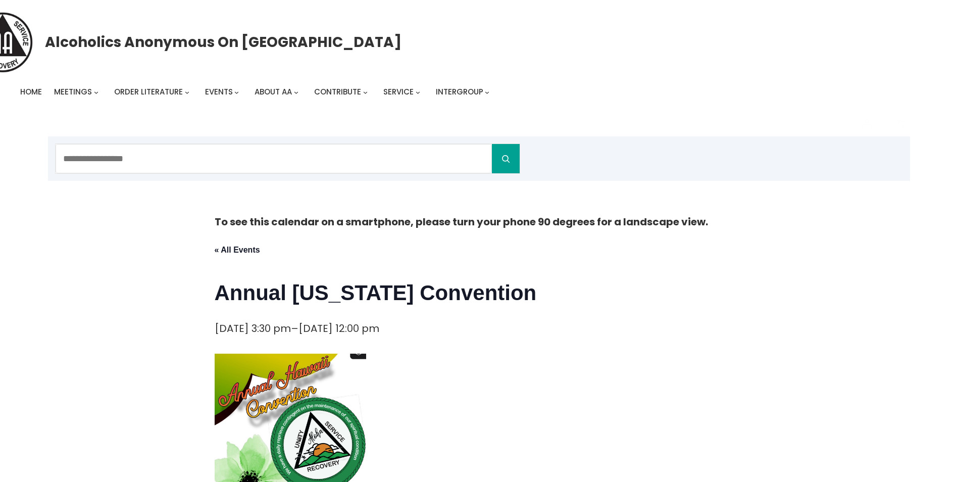  I want to click on button: Search, so click(506, 159).